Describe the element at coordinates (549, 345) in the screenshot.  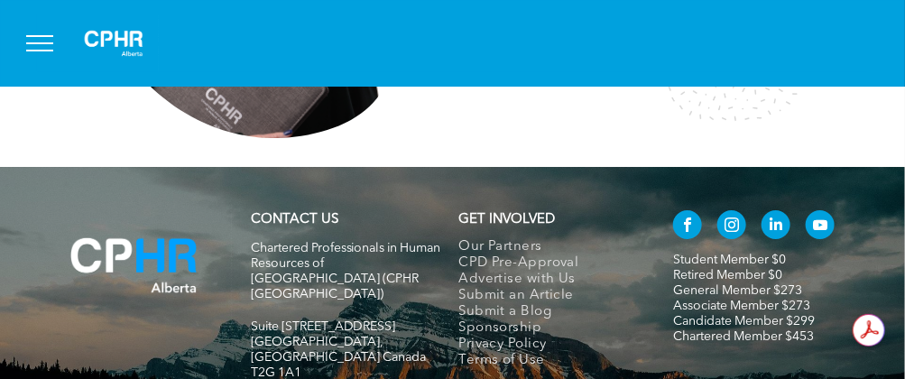
I see `a: Privacy Policy` at that location.